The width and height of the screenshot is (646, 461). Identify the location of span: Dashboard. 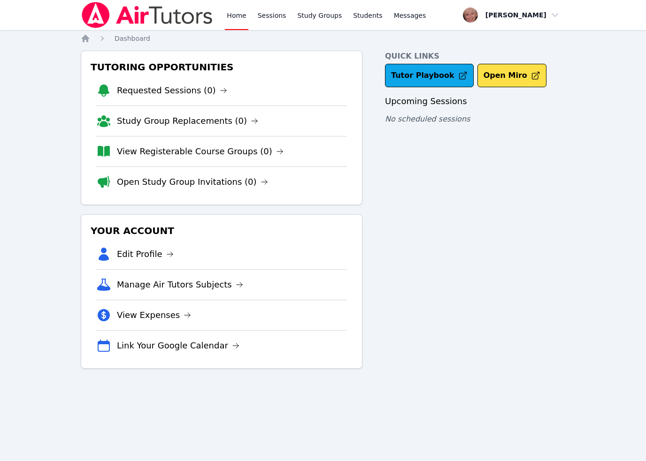
(132, 38).